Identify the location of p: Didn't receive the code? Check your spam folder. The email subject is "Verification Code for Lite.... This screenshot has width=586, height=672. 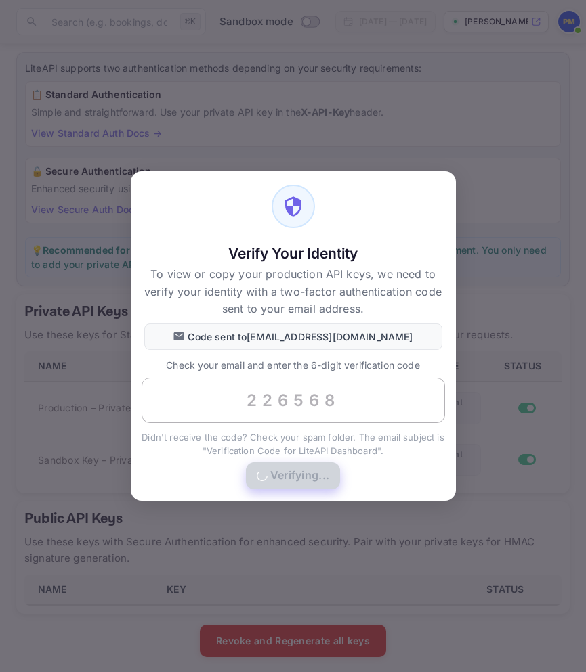
(293, 444).